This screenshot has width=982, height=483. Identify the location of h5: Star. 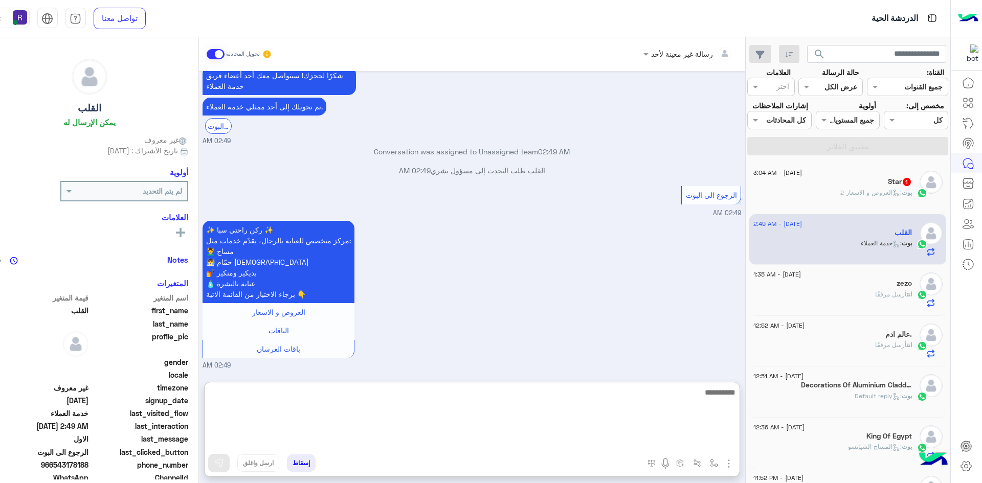
(899, 182).